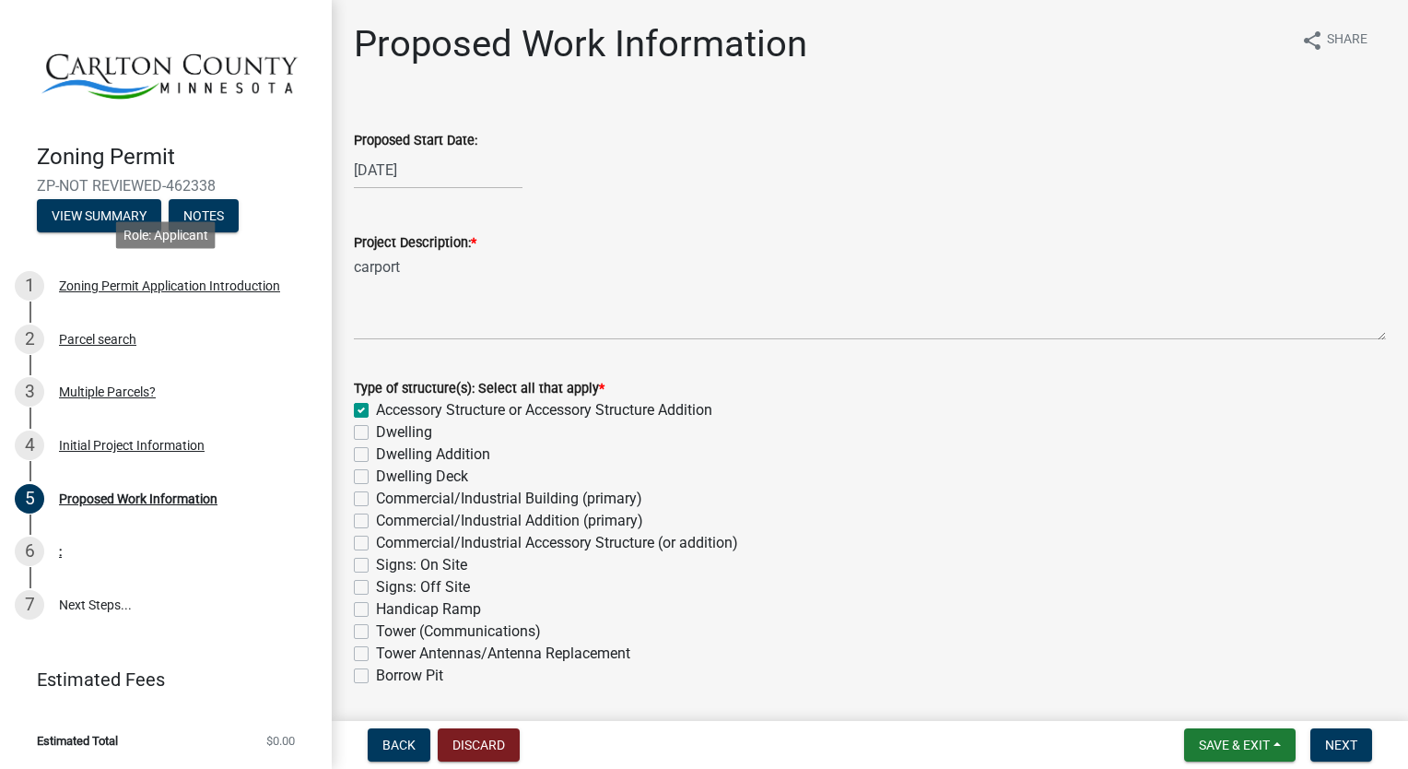  I want to click on div: Parcel search, so click(98, 339).